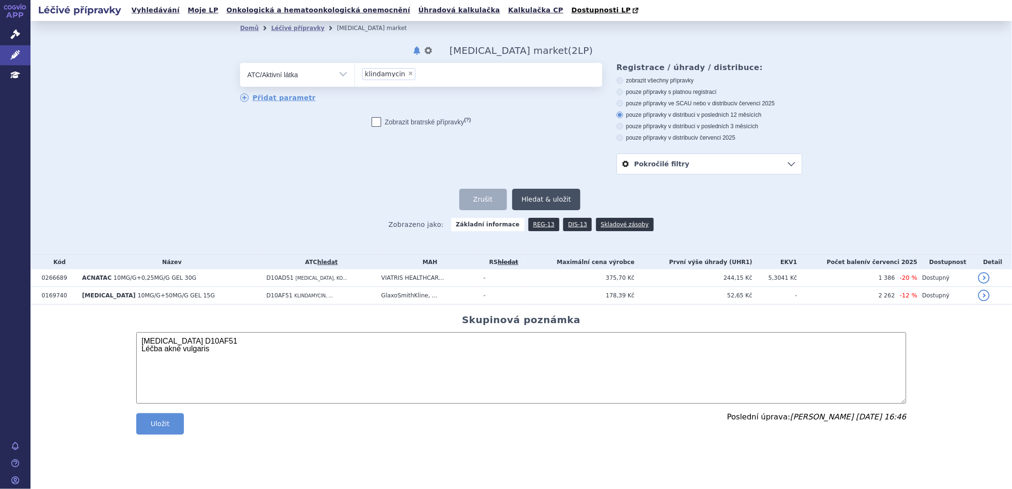  I want to click on td: 0266689, so click(57, 278).